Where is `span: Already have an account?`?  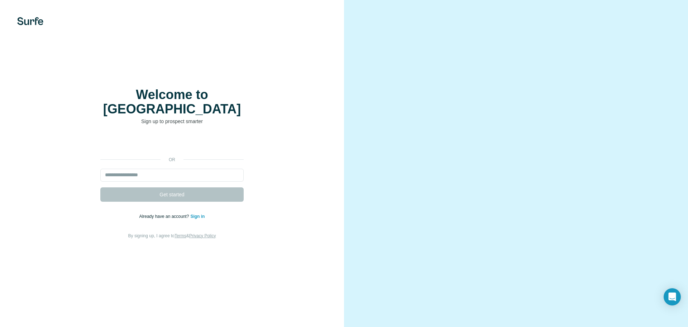 span: Already have an account? is located at coordinates (165, 216).